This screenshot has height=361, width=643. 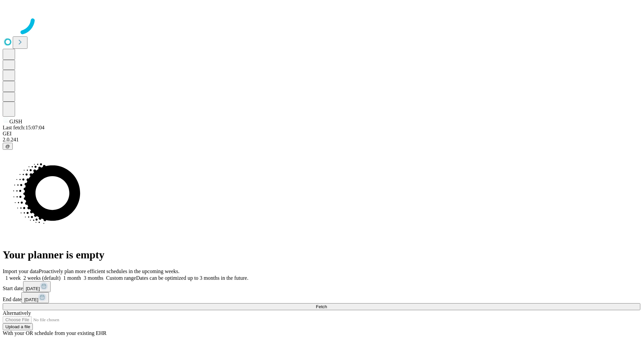 What do you see at coordinates (17, 313) in the screenshot?
I see `span: Alternatively` at bounding box center [17, 313].